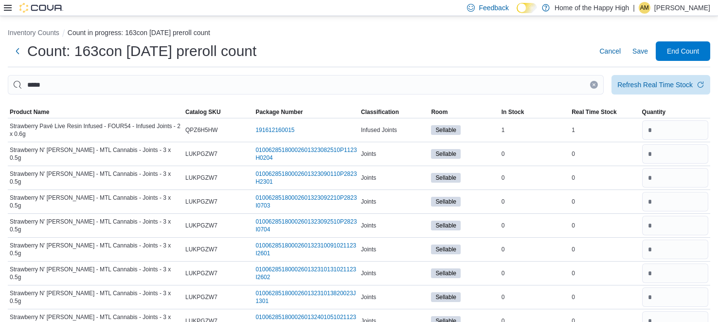  What do you see at coordinates (683, 51) in the screenshot?
I see `button: End Count` at bounding box center [683, 51].